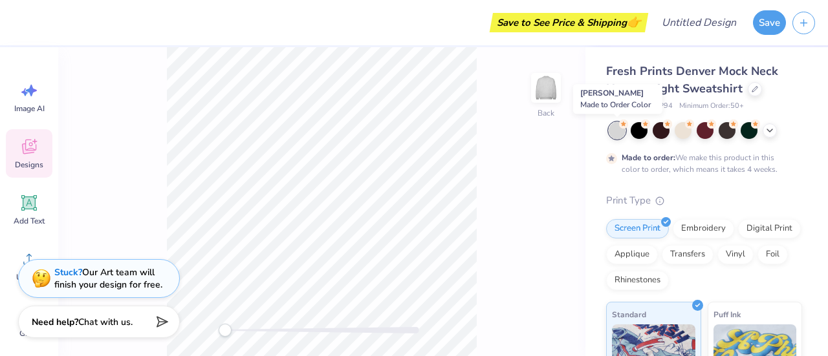 This screenshot has width=828, height=356. I want to click on div: Foil, so click(772, 255).